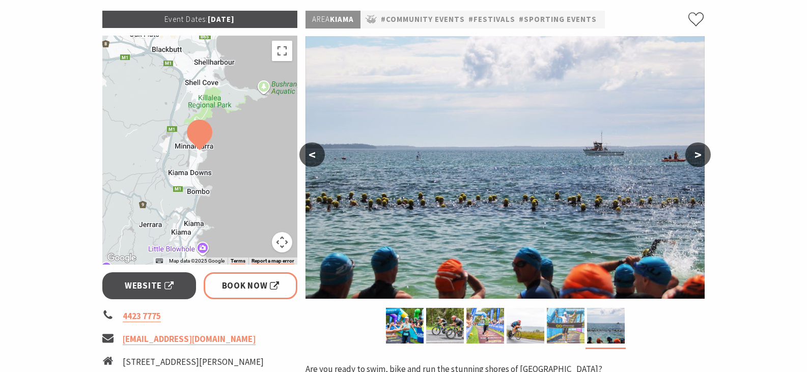  What do you see at coordinates (149, 286) in the screenshot?
I see `span: Website` at bounding box center [149, 286].